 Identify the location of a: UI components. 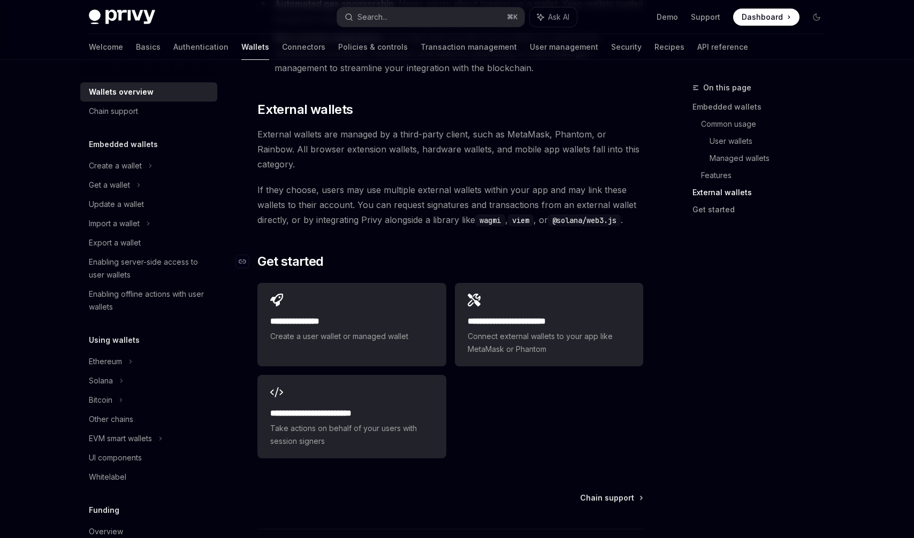
(149, 458).